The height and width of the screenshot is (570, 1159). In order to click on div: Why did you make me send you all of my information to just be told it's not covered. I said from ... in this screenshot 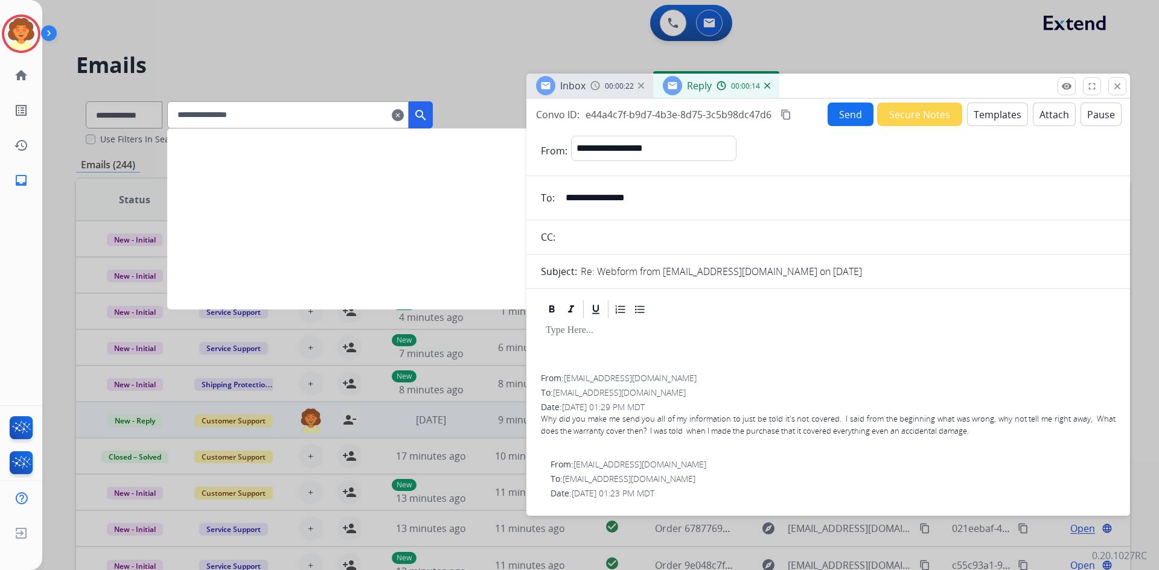, I will do `click(828, 425)`.